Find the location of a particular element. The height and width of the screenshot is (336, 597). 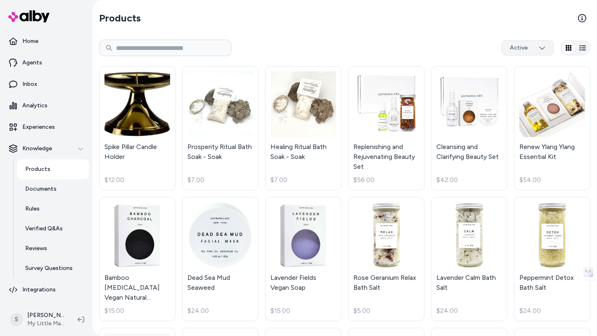

p: Documents is located at coordinates (41, 189).